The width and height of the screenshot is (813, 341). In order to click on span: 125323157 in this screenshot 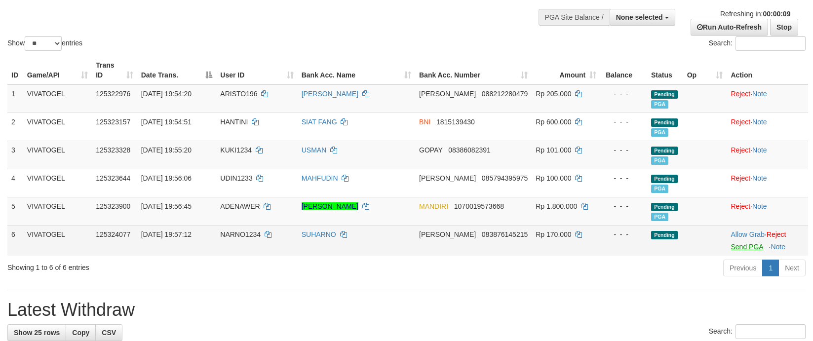, I will do `click(113, 122)`.